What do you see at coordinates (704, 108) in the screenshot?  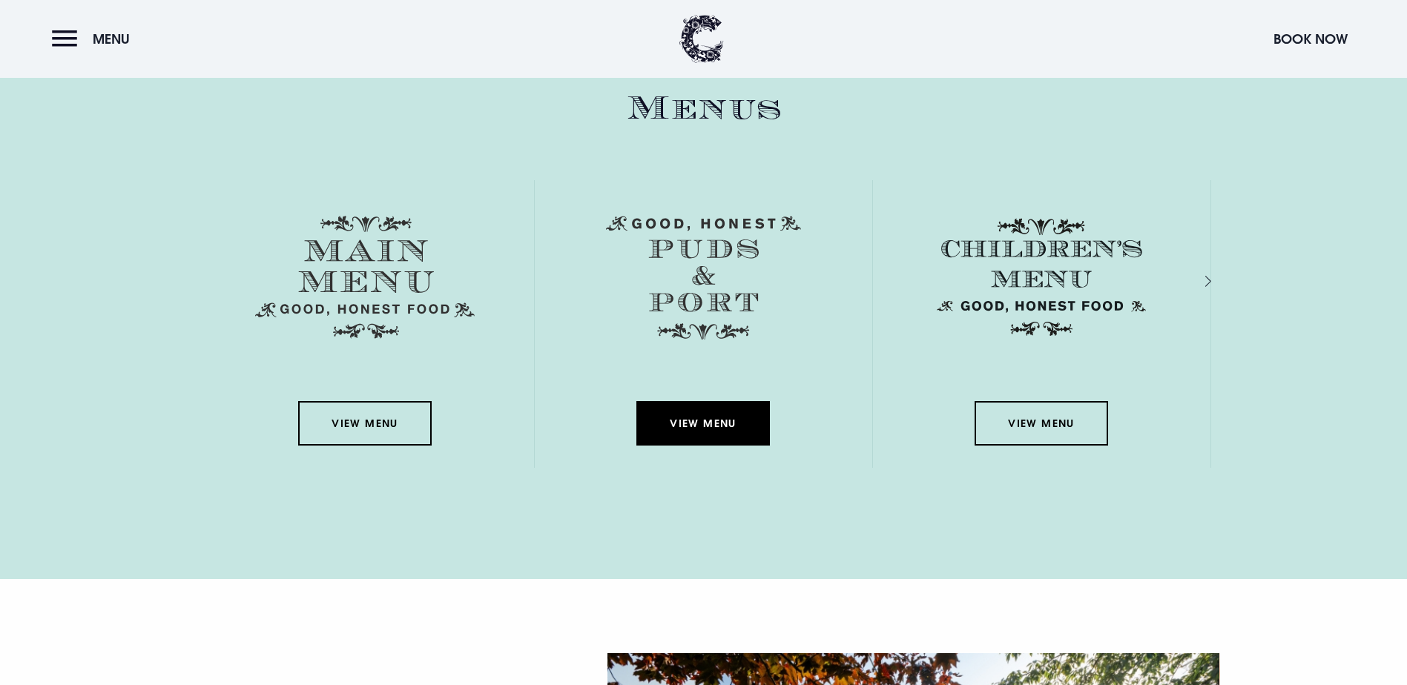 I see `h2: Menus` at bounding box center [704, 108].